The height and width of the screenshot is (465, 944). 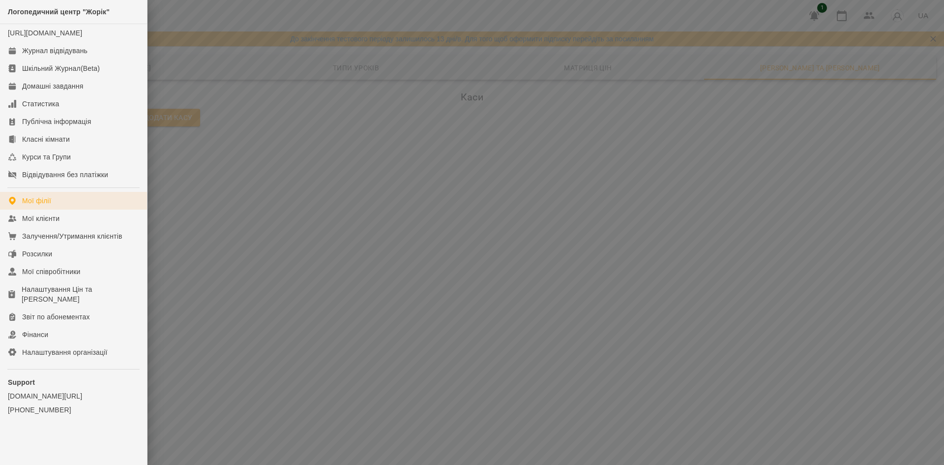 What do you see at coordinates (55, 51) in the screenshot?
I see `div: Журнал відвідувань` at bounding box center [55, 51].